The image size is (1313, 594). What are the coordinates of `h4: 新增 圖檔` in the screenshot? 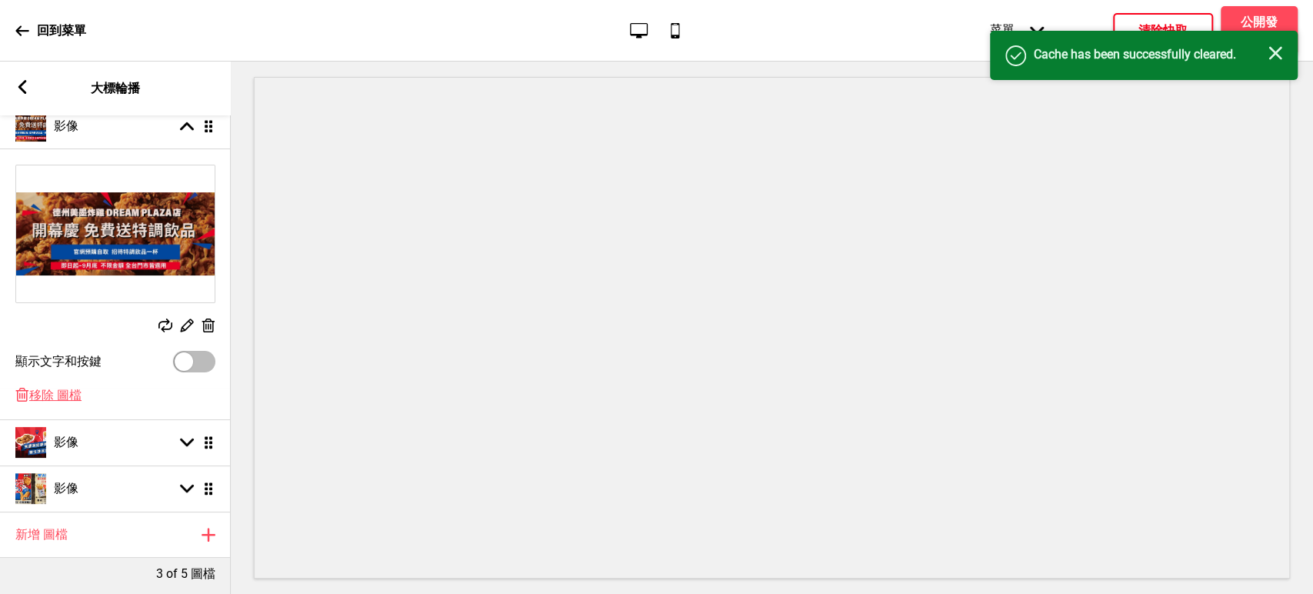 It's located at (42, 534).